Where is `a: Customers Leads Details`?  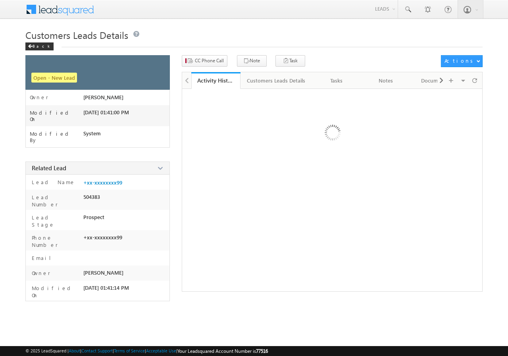 a: Customers Leads Details is located at coordinates (276, 81).